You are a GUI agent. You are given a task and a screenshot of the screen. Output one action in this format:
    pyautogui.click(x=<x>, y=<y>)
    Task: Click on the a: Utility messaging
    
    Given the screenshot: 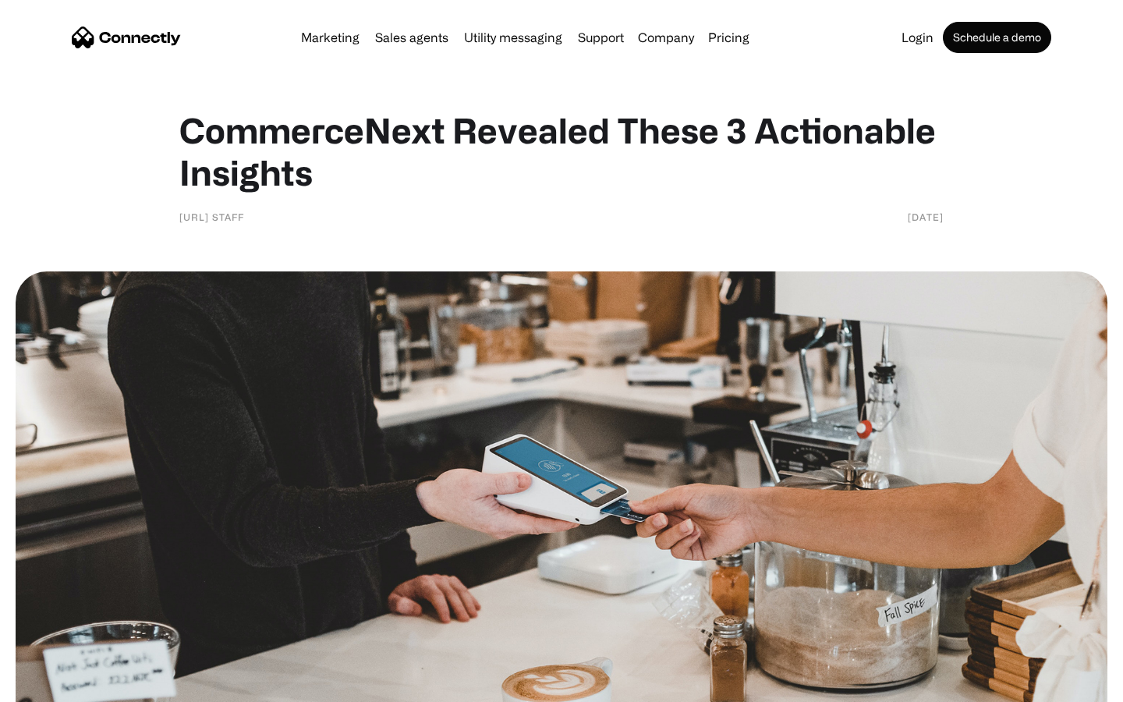 What is the action you would take?
    pyautogui.click(x=513, y=37)
    